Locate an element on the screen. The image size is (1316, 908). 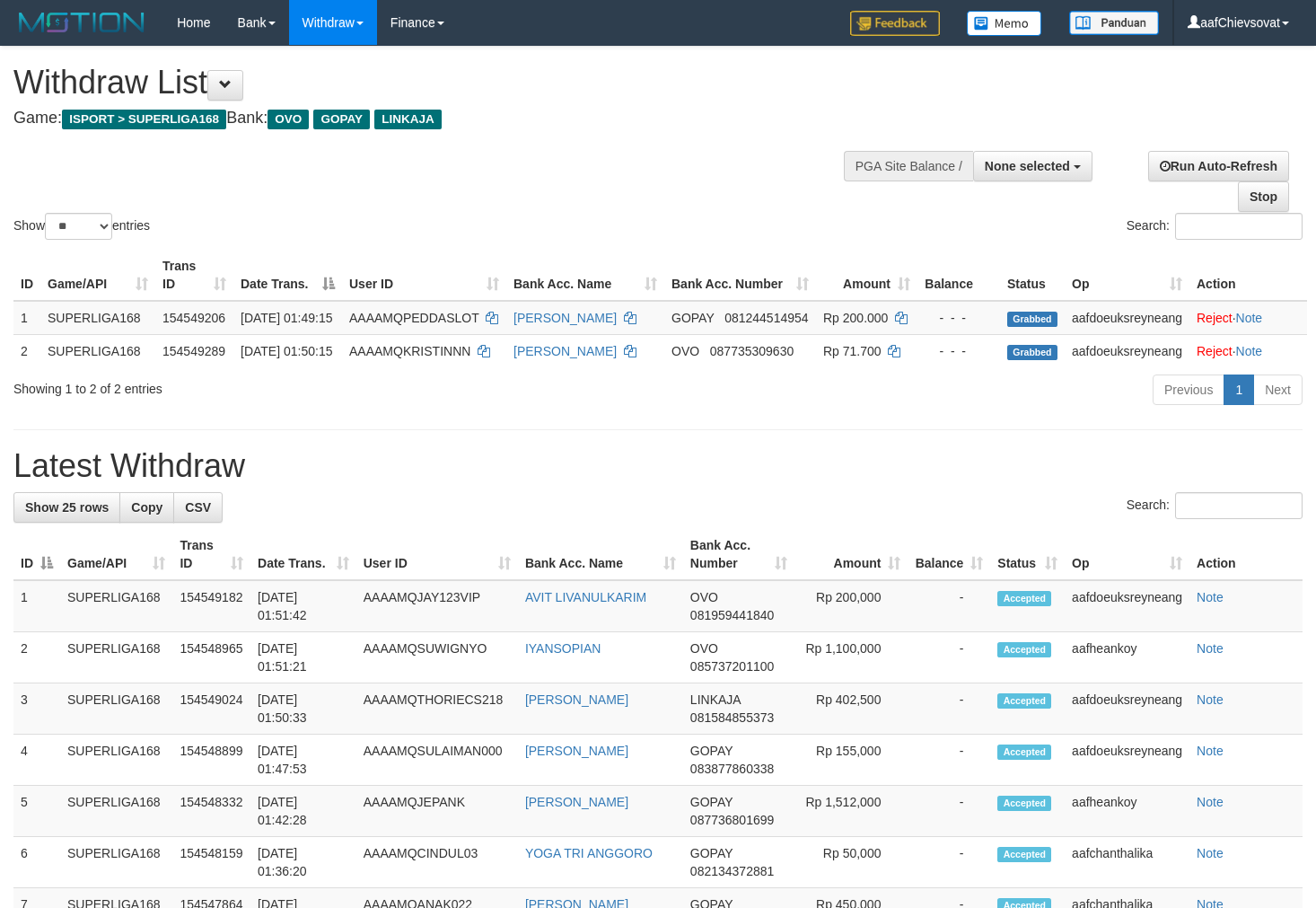
span: Copy 082134372881 to clipboard is located at coordinates (732, 871).